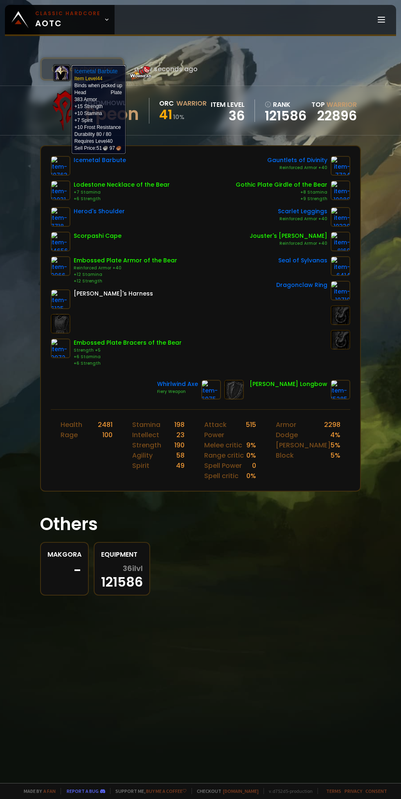 This screenshot has width=401, height=799. Describe the element at coordinates (128, 363) in the screenshot. I see `div: +6 Strength` at that location.